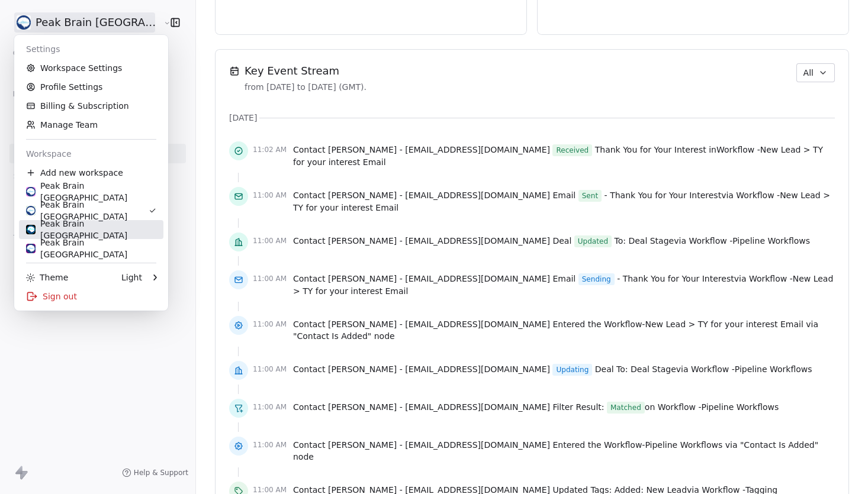 The image size is (868, 494). Describe the element at coordinates (31, 211) in the screenshot. I see `img: peakbrain_logo.jpg` at that location.